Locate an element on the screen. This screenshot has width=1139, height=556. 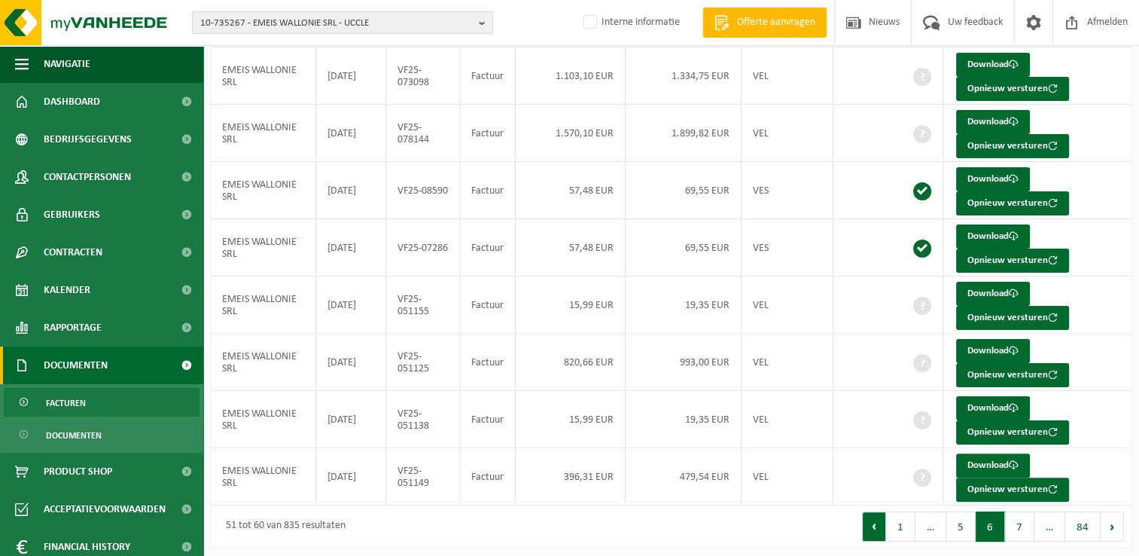
td: 1.570,10 EUR is located at coordinates (571, 133).